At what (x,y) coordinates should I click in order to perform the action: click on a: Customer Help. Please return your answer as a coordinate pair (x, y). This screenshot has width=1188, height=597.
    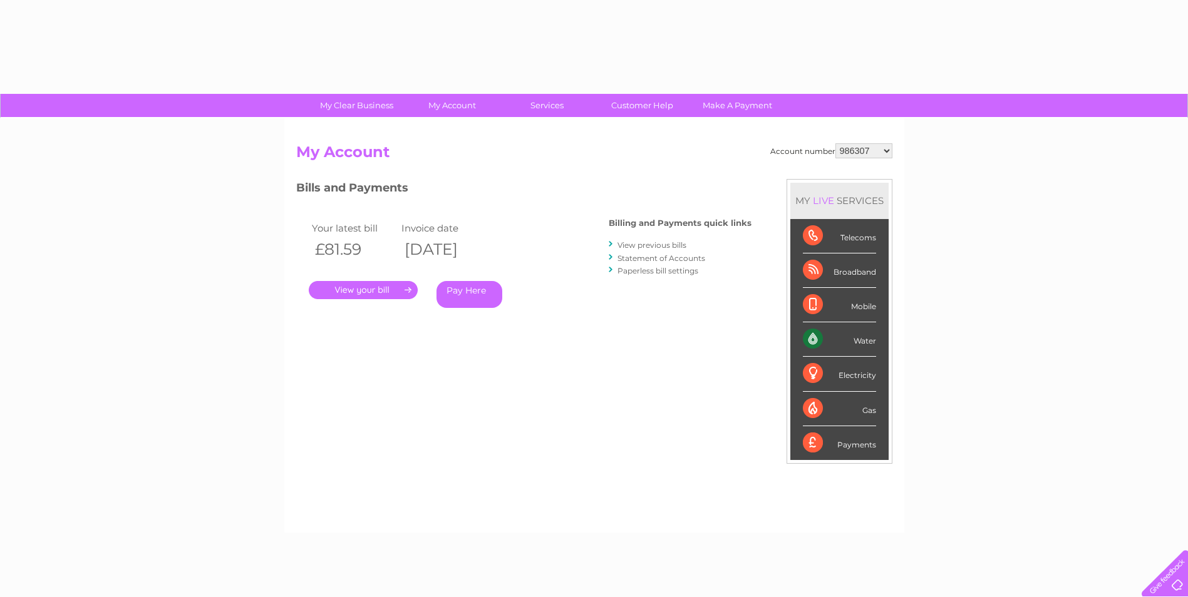
    Looking at the image, I should click on (642, 105).